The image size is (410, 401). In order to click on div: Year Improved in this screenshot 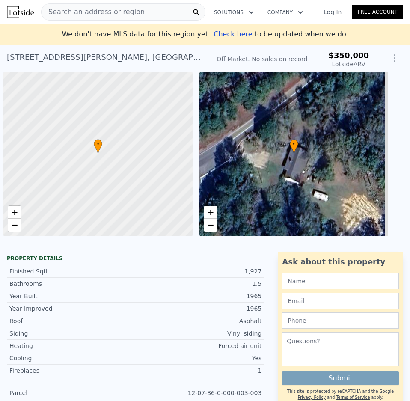, I will do `click(72, 309)`.